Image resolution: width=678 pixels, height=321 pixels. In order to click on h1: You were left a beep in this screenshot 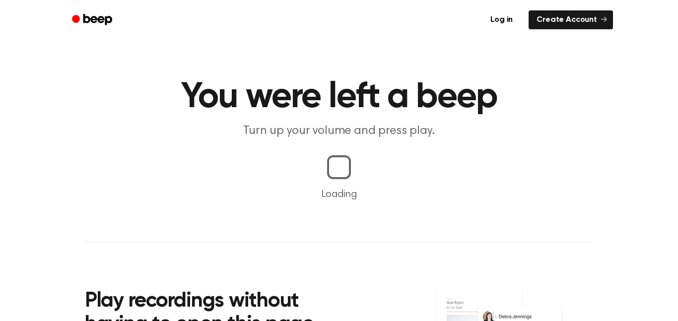, I will do `click(339, 97)`.